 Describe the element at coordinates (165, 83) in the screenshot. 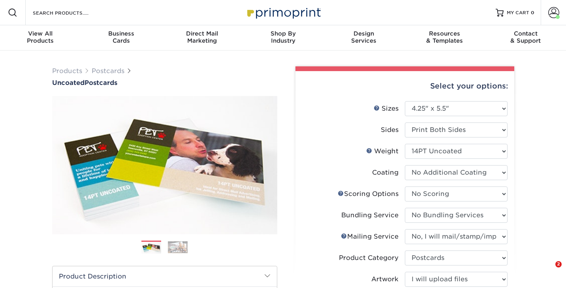

I see `h1: Postcards` at that location.